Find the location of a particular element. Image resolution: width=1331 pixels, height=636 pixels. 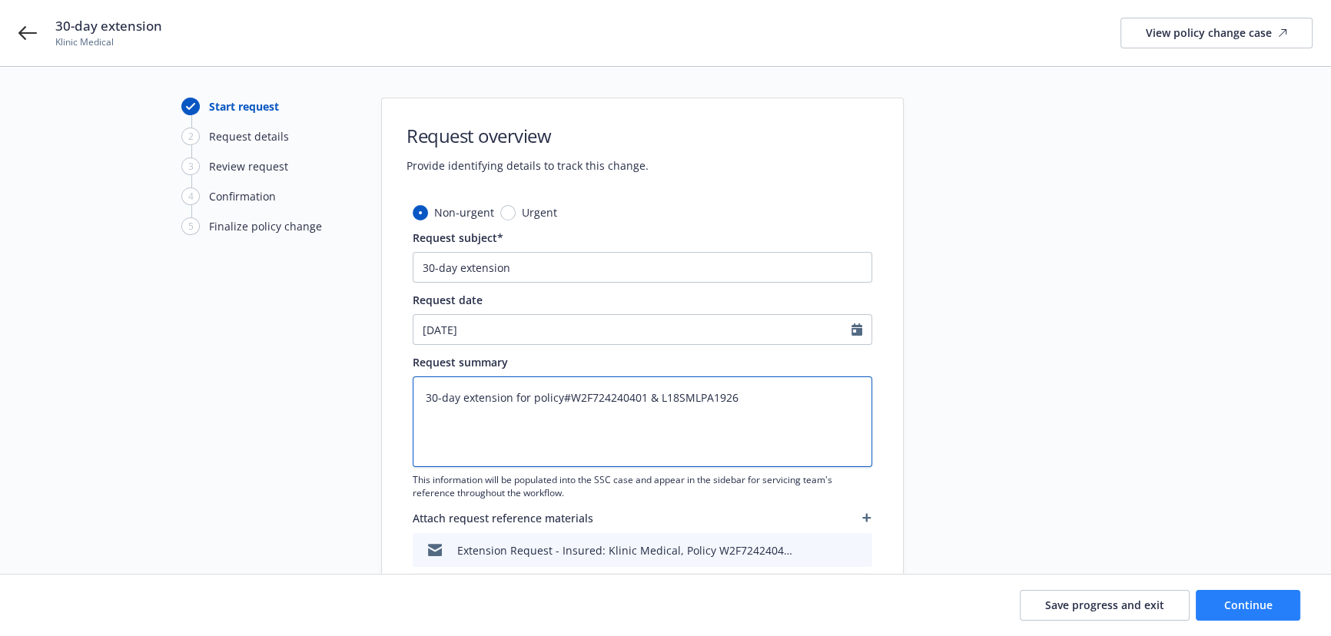

div: Review request is located at coordinates (248, 166).